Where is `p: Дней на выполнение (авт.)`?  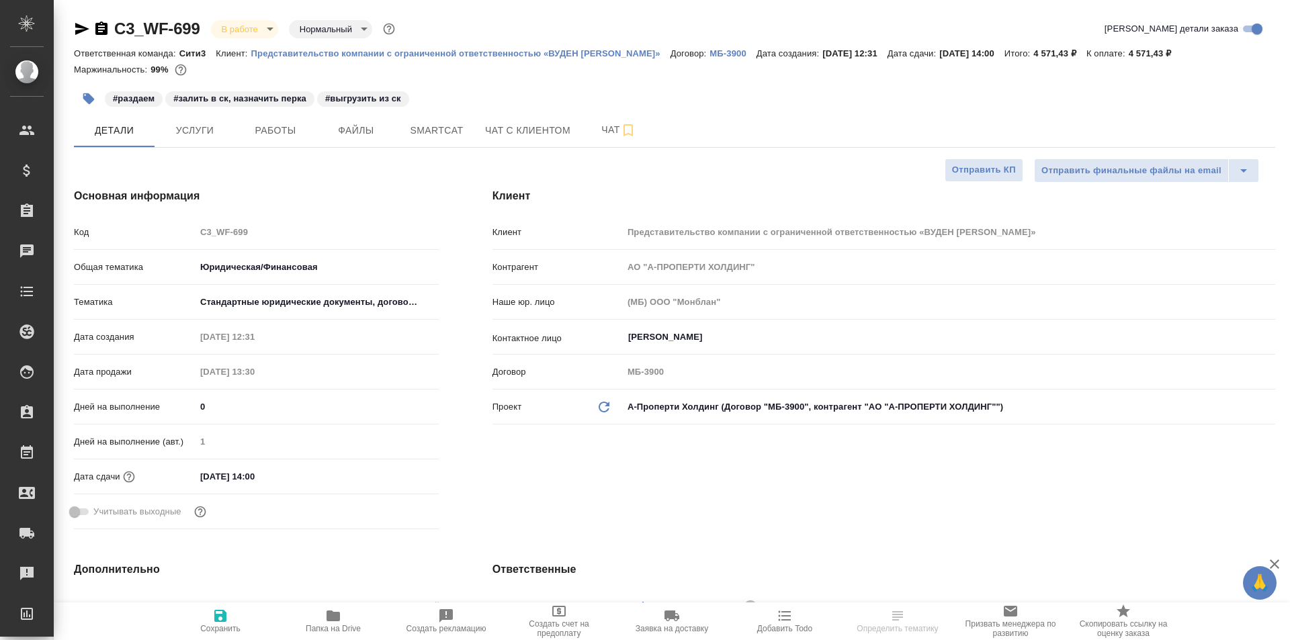
p: Дней на выполнение (авт.) is located at coordinates (134, 442).